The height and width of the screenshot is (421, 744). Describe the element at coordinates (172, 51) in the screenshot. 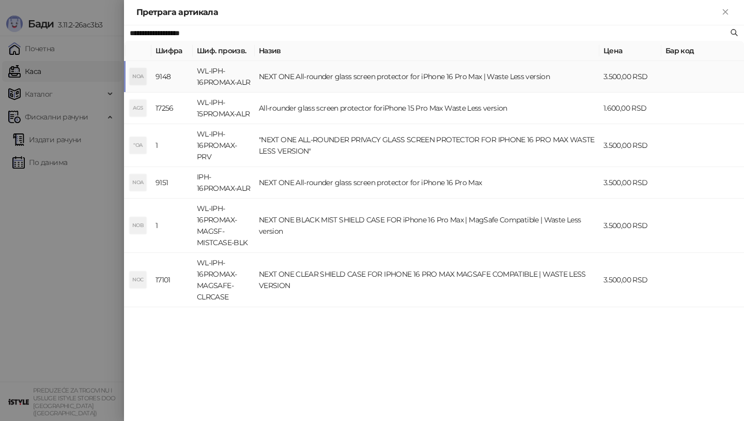

I see `th: Шифра` at that location.